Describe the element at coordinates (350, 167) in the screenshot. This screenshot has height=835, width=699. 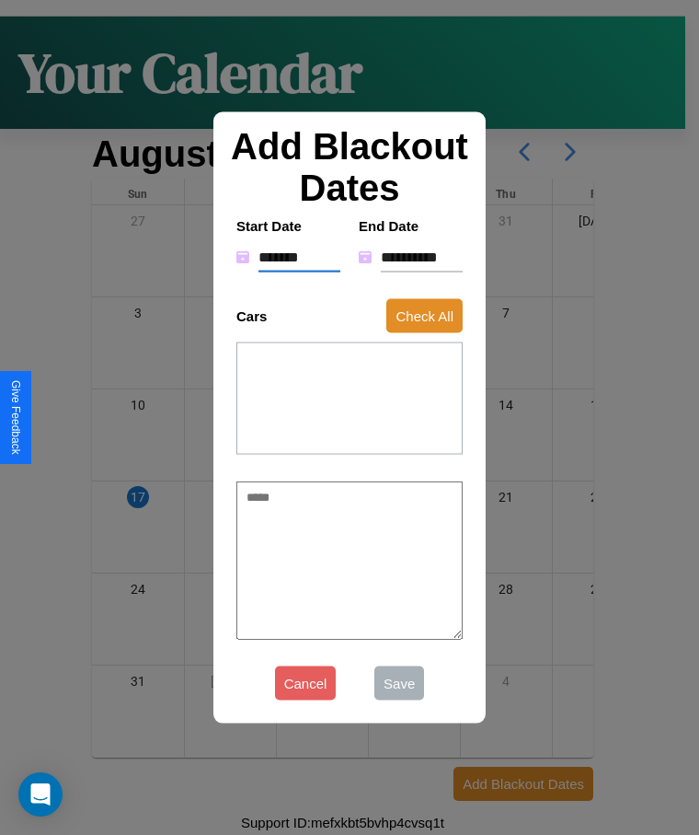
I see `h2: Add Blackout Dates` at that location.